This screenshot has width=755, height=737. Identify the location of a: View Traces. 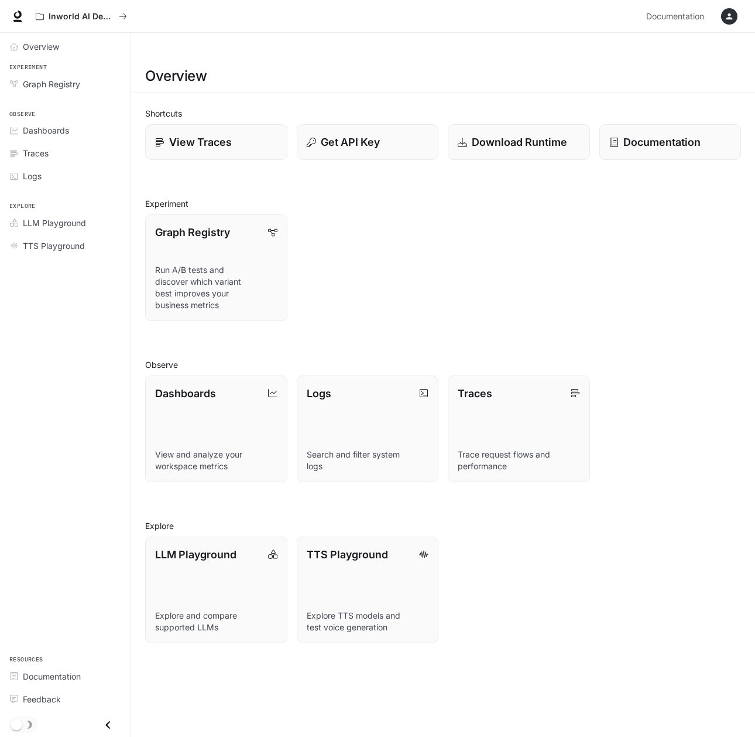
(216, 142).